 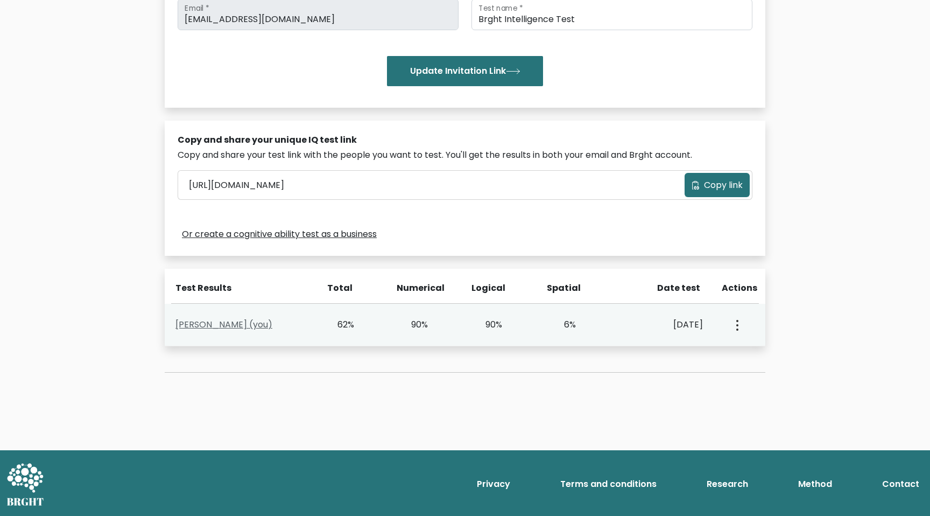 I want to click on span: Copy link, so click(x=724, y=185).